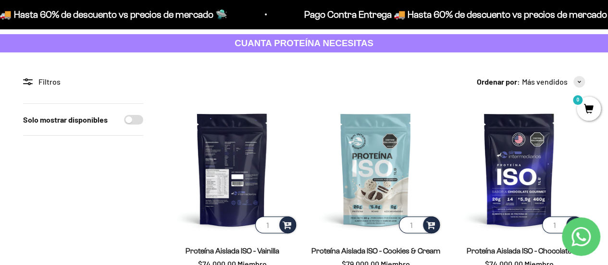 Image resolution: width=608 pixels, height=265 pixels. What do you see at coordinates (375, 250) in the screenshot?
I see `a: Proteína Aislada ISO - Cookies & Cream` at bounding box center [375, 250].